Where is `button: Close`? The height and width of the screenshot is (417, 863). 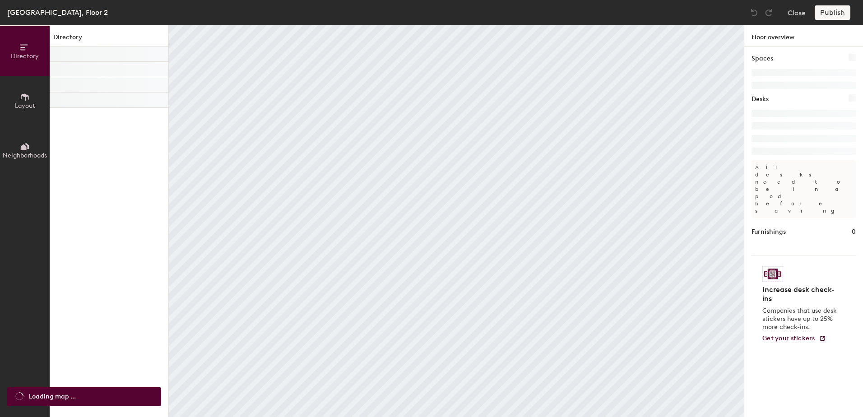
button: Close is located at coordinates (797, 13).